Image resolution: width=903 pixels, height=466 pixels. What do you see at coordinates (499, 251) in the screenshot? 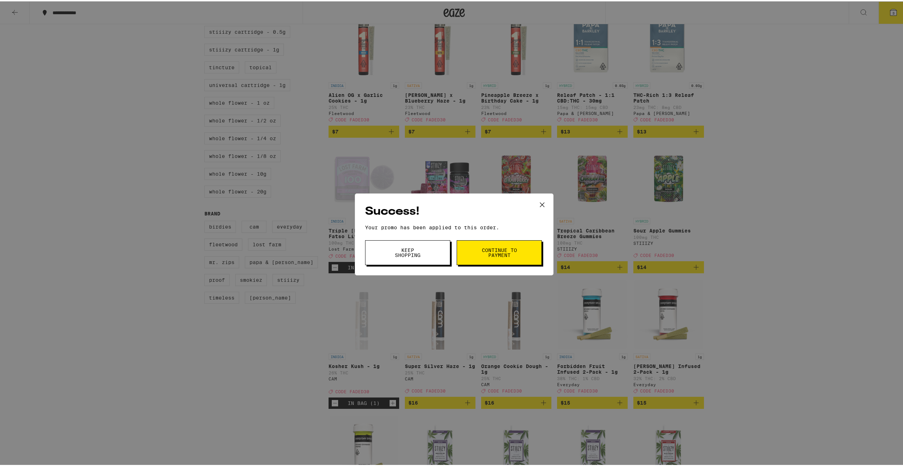
I see `span: Continue to payment` at bounding box center [499, 251].